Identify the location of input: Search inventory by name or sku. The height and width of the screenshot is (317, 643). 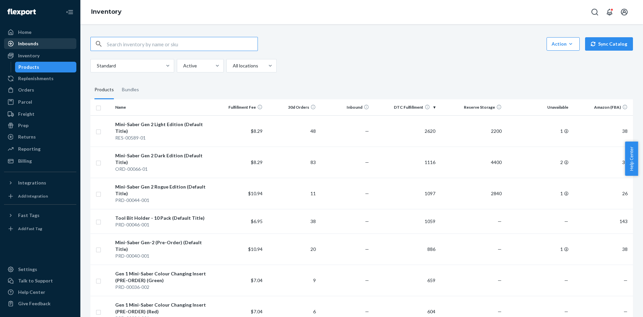
(182, 44).